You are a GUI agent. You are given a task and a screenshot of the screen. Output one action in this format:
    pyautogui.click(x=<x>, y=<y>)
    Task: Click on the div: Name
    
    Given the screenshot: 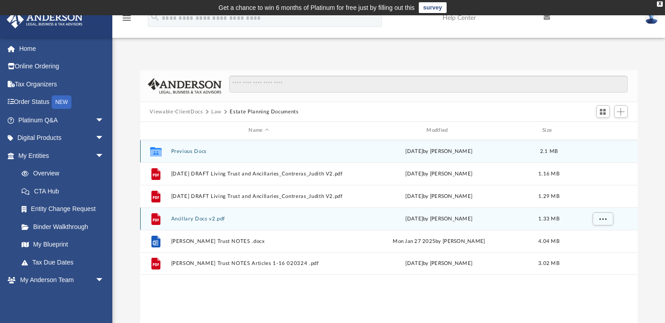 What is the action you would take?
    pyautogui.click(x=258, y=130)
    